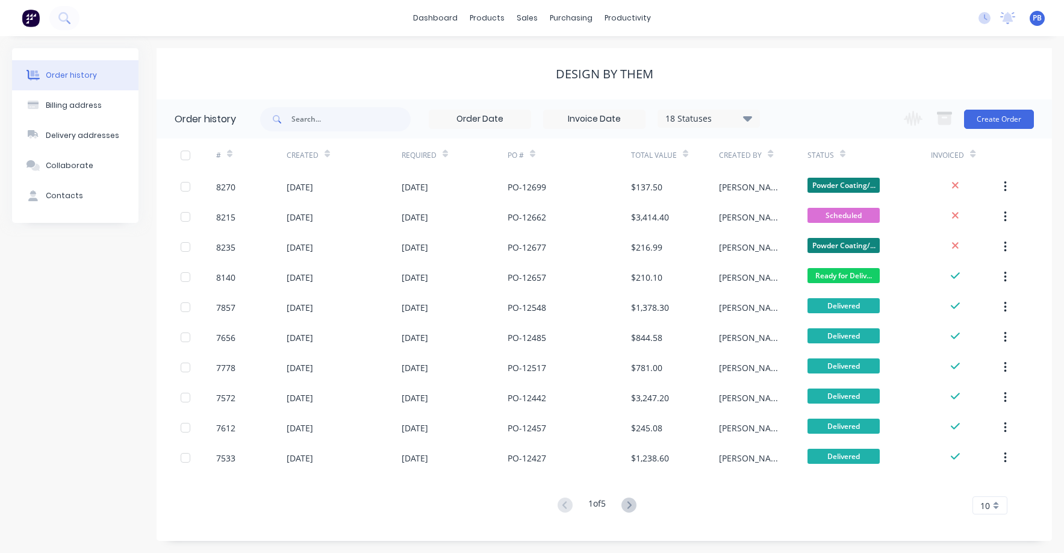  What do you see at coordinates (226, 428) in the screenshot?
I see `div: 7612` at bounding box center [226, 428].